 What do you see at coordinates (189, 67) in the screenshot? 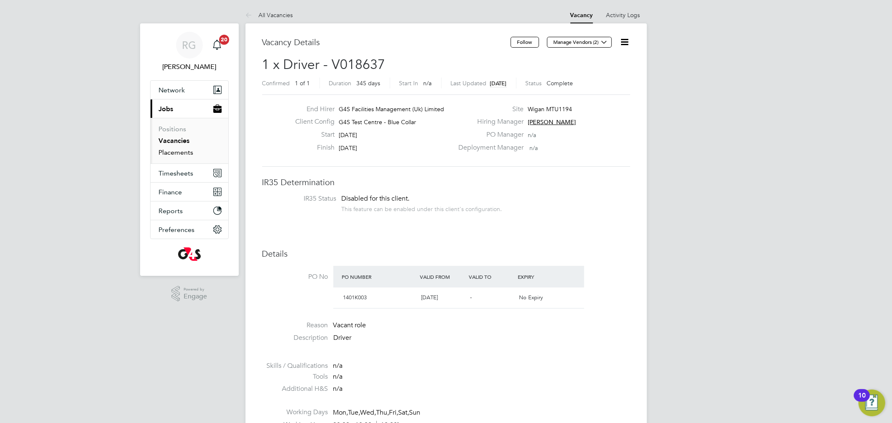
I see `span: Rachel Graham` at bounding box center [189, 67].